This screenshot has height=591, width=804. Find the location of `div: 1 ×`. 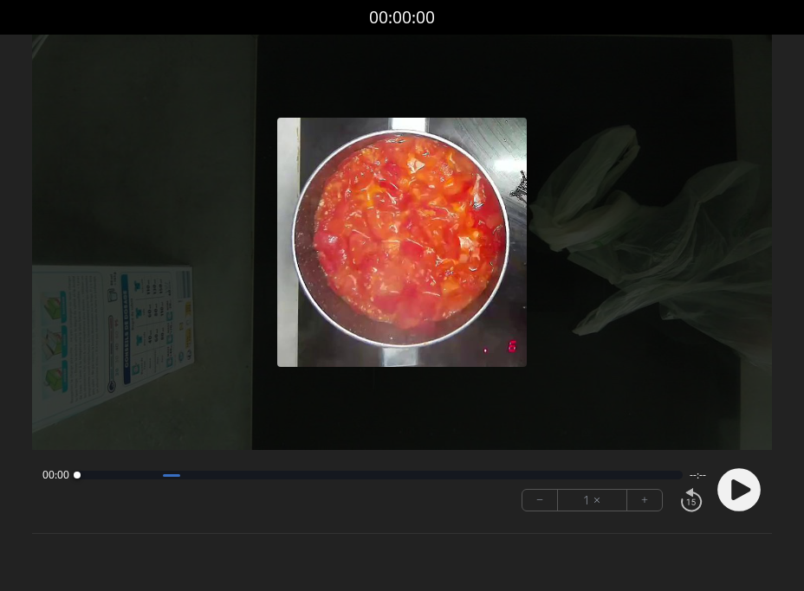

div: 1 × is located at coordinates (592, 501).